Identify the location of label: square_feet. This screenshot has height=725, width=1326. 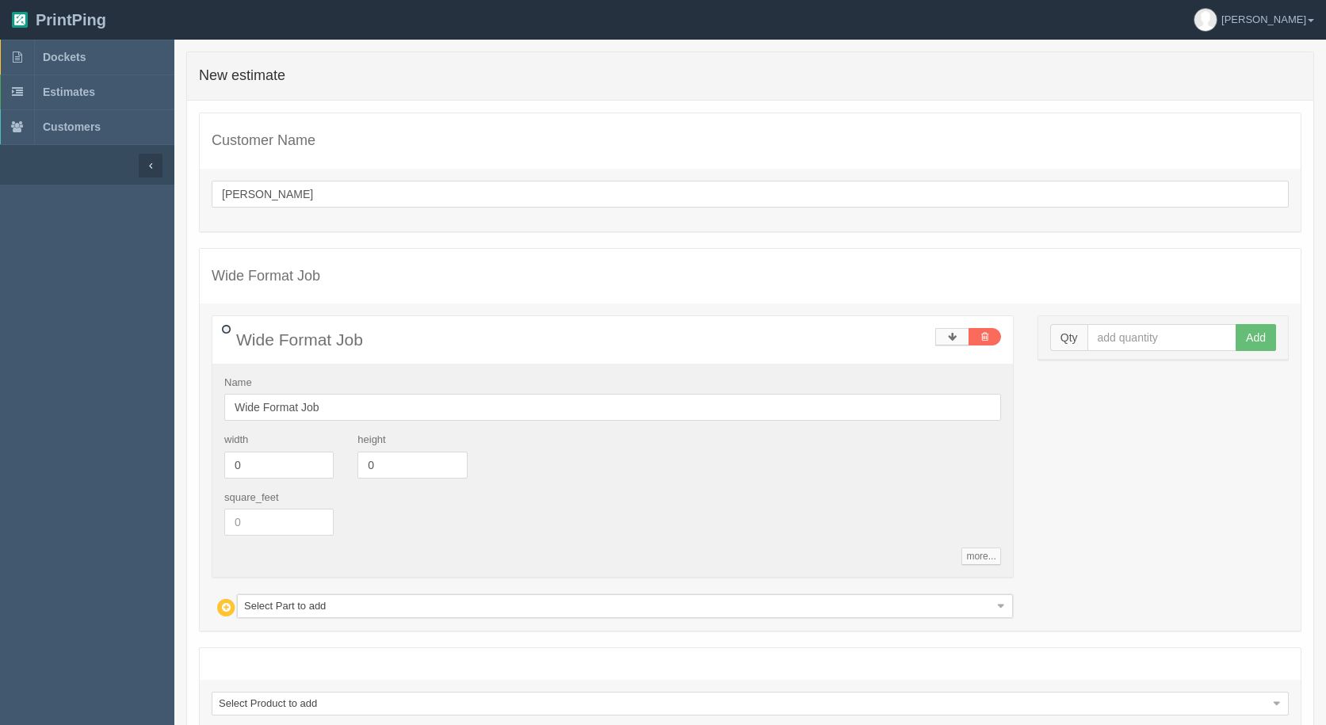
(251, 498).